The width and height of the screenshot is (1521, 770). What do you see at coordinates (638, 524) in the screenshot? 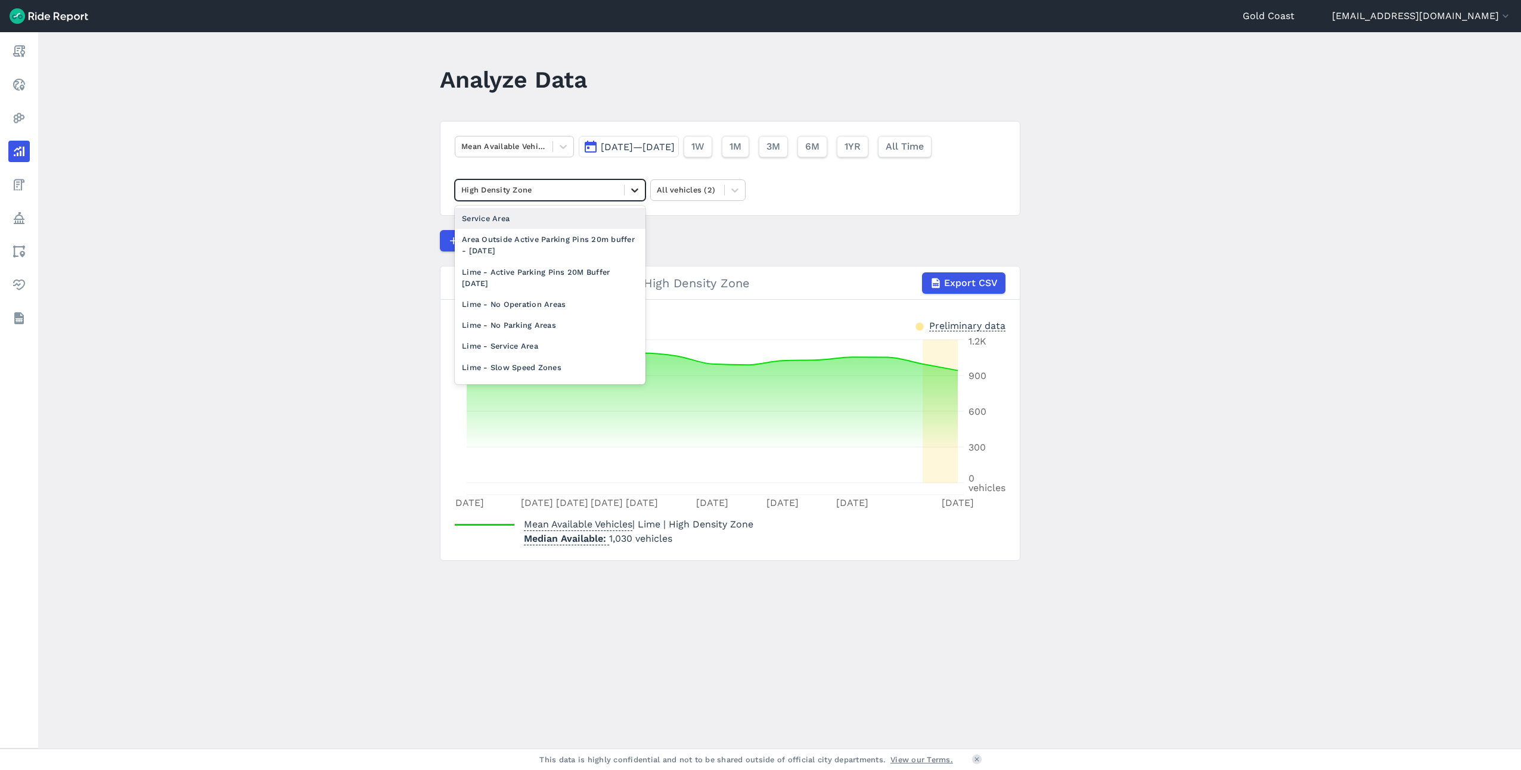
I see `span: | Lime | High Density Zone` at bounding box center [638, 524].